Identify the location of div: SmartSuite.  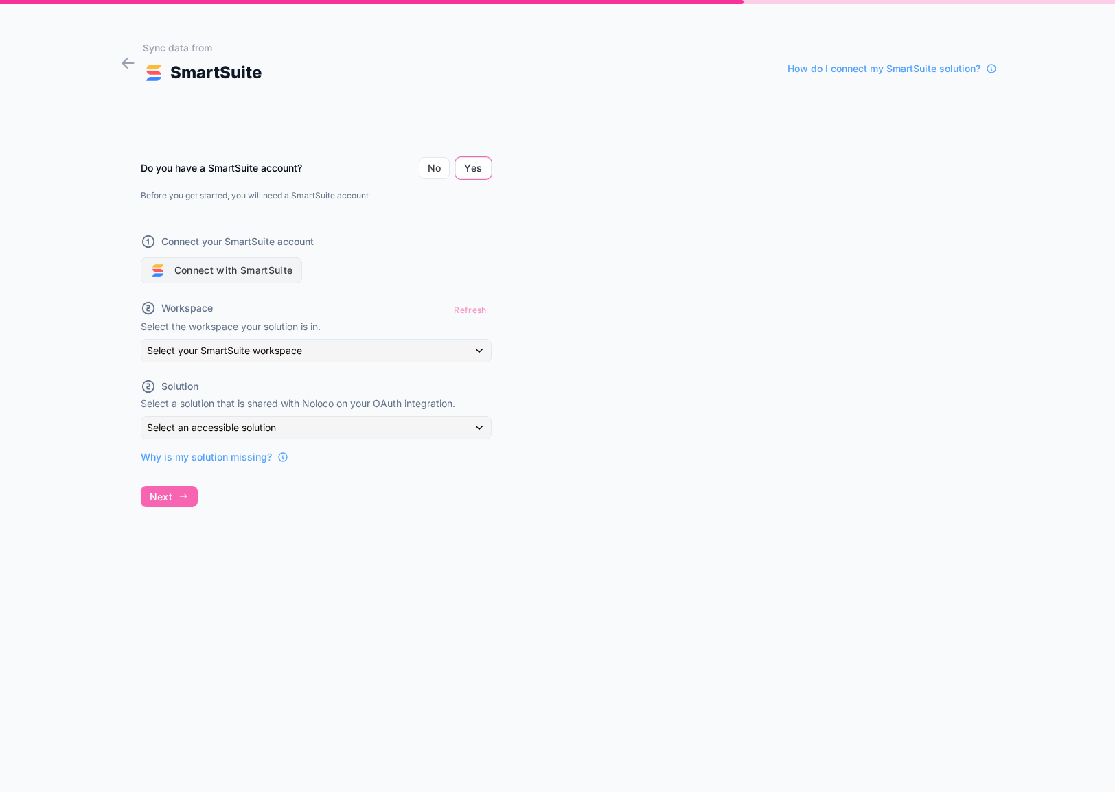
(202, 73).